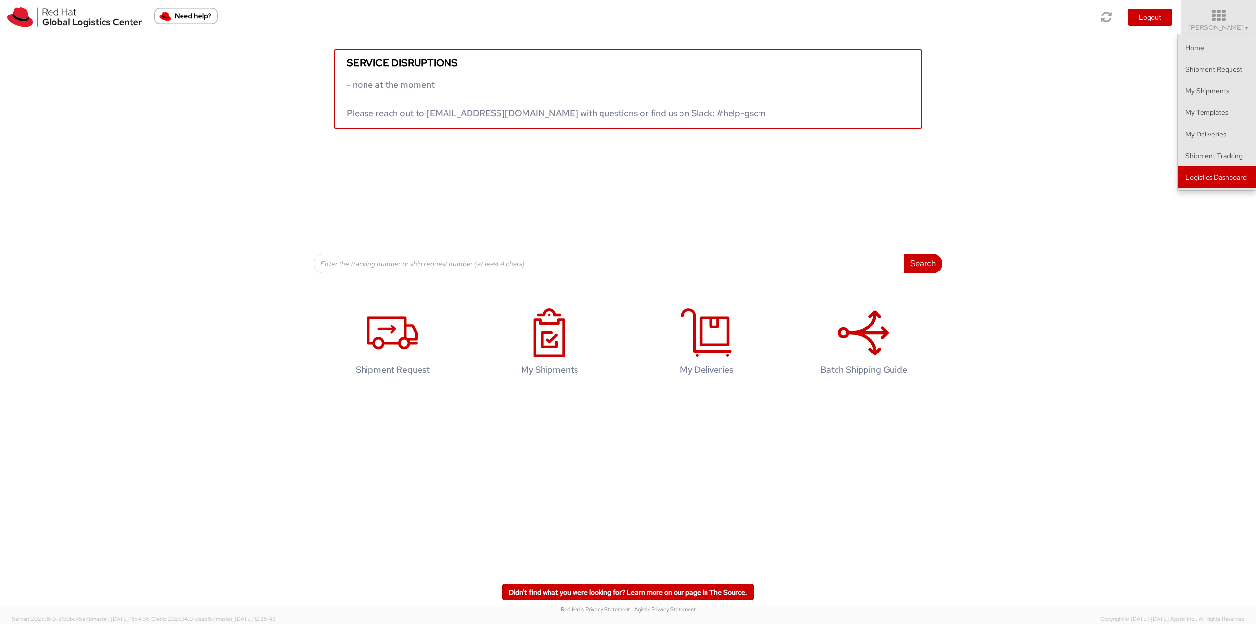 This screenshot has width=1256, height=624. Describe the element at coordinates (923, 264) in the screenshot. I see `button: Search` at that location.